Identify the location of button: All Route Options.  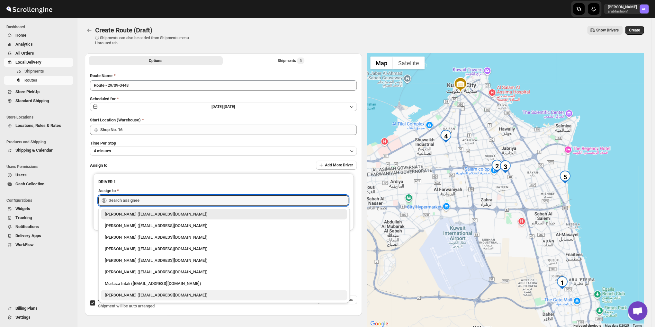
(156, 61).